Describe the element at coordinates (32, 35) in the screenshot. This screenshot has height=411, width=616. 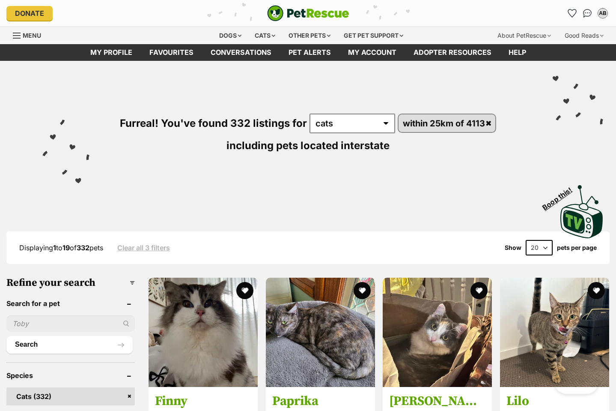
I see `span: Menu` at that location.